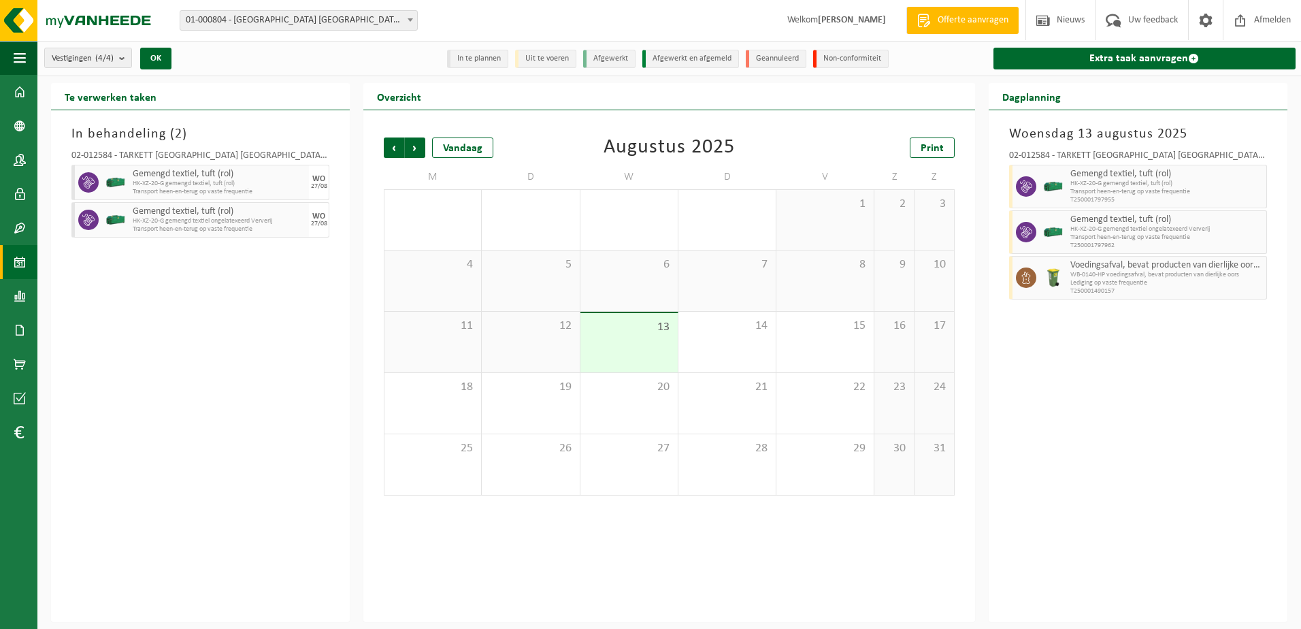 This screenshot has width=1301, height=629. I want to click on span: Vestigingen, so click(82, 59).